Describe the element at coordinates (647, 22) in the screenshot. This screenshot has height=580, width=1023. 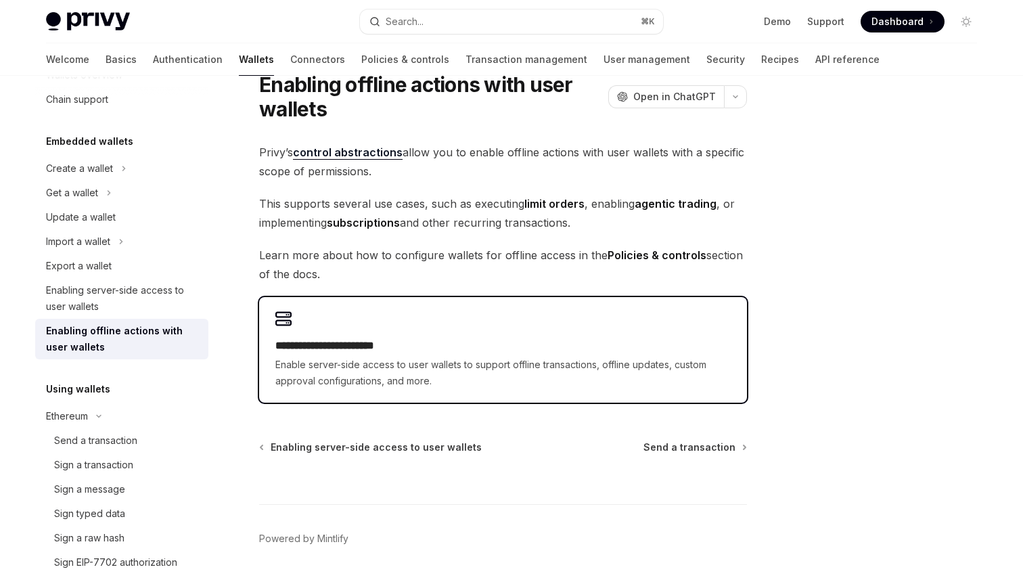
I see `span: ⌘ K` at that location.